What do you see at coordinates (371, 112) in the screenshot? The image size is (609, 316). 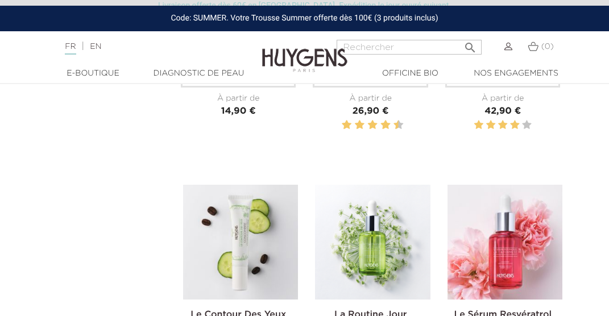 I see `span: 26,90 €` at bounding box center [371, 112].